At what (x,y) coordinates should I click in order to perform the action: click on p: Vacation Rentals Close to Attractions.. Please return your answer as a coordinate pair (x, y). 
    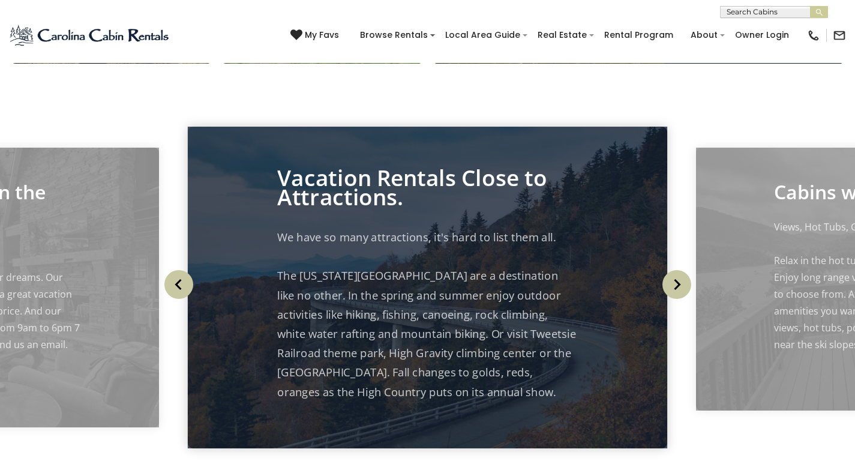
    Looking at the image, I should click on (427, 187).